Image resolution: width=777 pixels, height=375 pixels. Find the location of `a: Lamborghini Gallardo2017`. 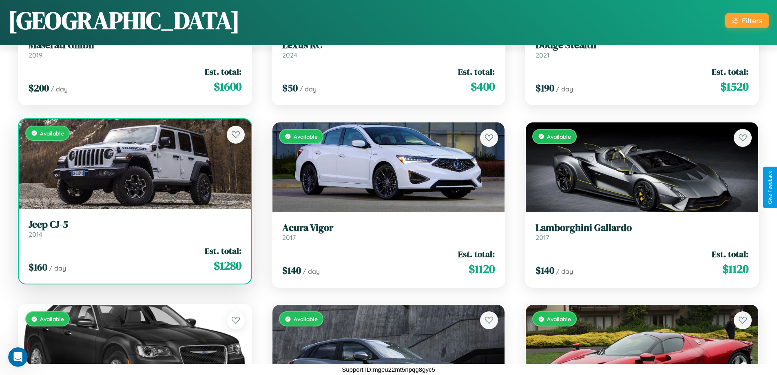

a: Lamborghini Gallardo2017 is located at coordinates (642, 232).